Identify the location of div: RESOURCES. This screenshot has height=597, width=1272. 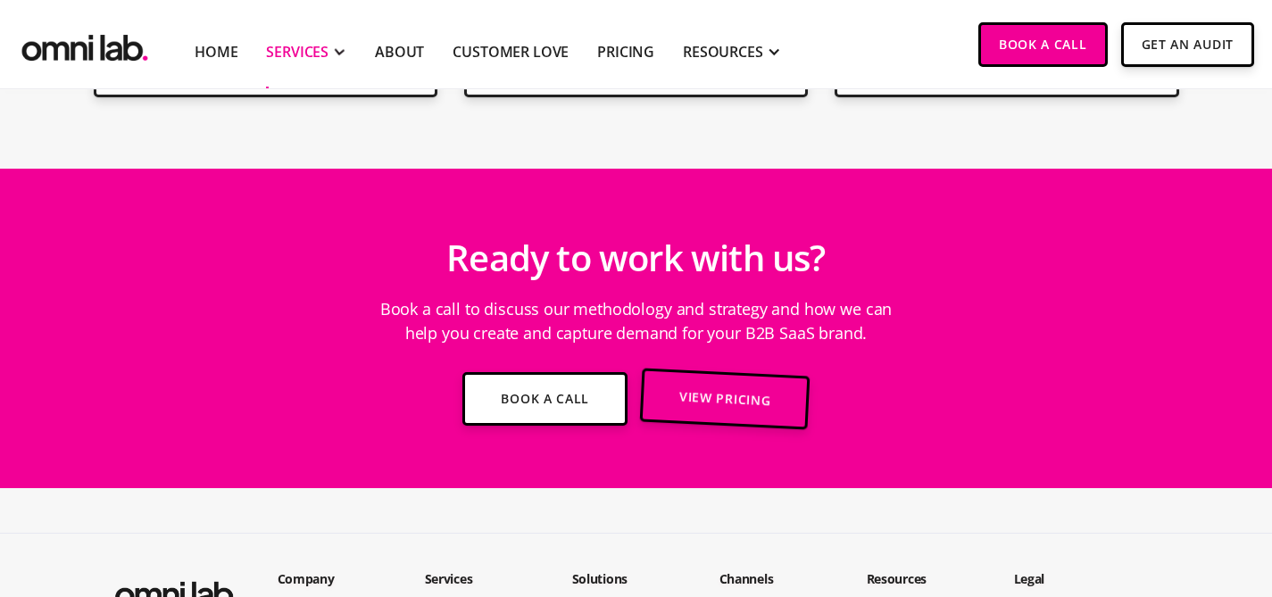
(723, 52).